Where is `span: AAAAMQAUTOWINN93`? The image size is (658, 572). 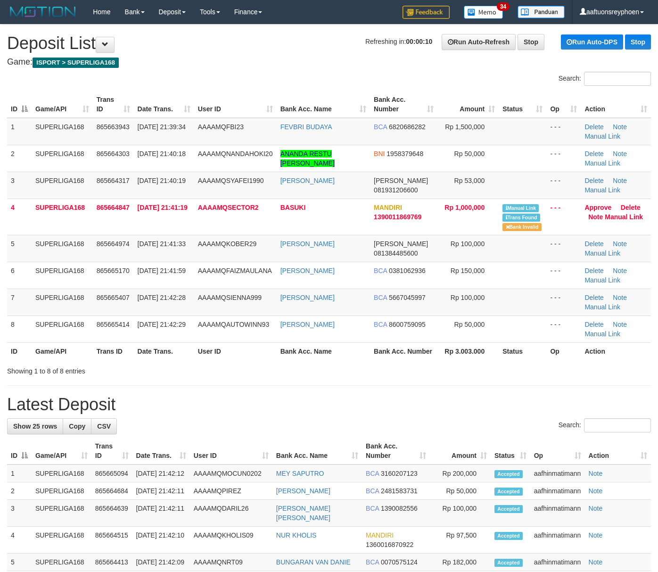 span: AAAAMQAUTOWINN93 is located at coordinates (233, 324).